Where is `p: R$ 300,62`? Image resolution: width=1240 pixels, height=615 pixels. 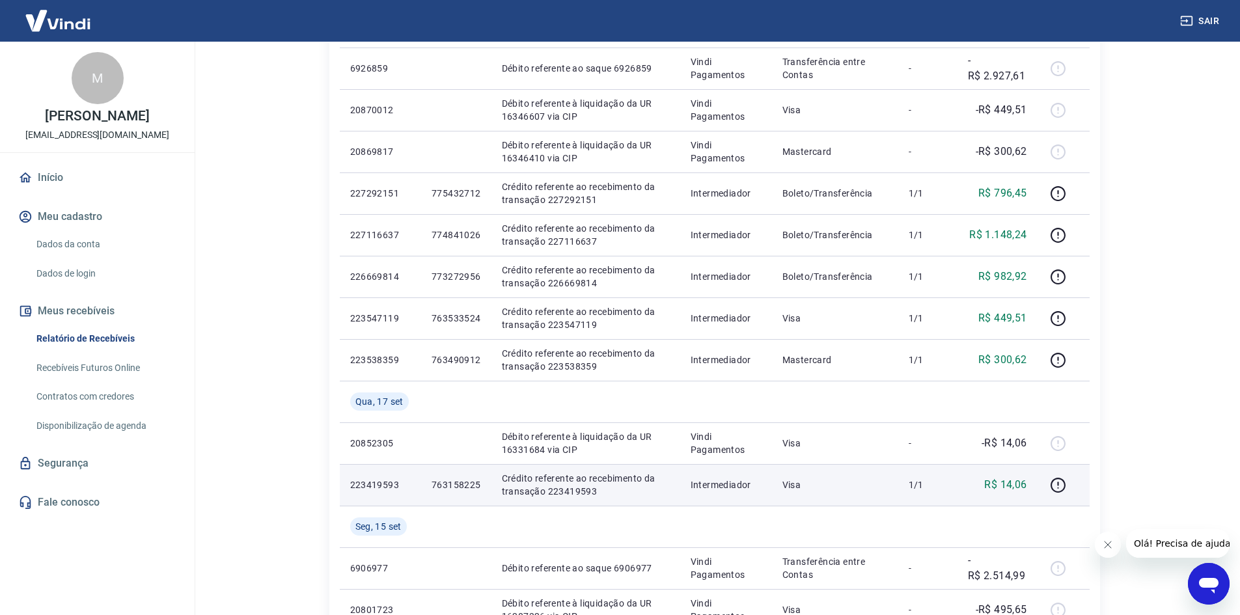
p: R$ 300,62 is located at coordinates (1002, 360).